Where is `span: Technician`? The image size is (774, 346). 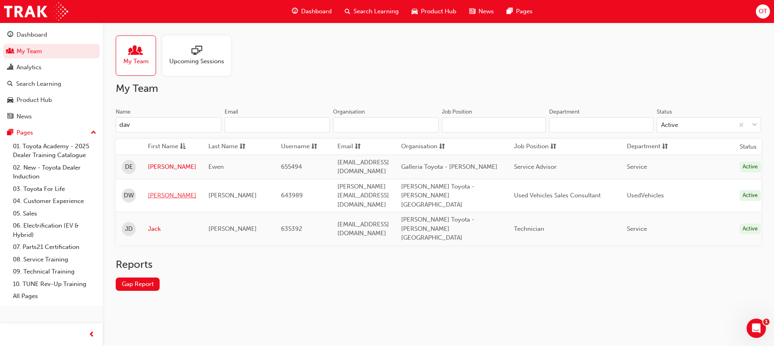
span: Technician is located at coordinates (529, 229).